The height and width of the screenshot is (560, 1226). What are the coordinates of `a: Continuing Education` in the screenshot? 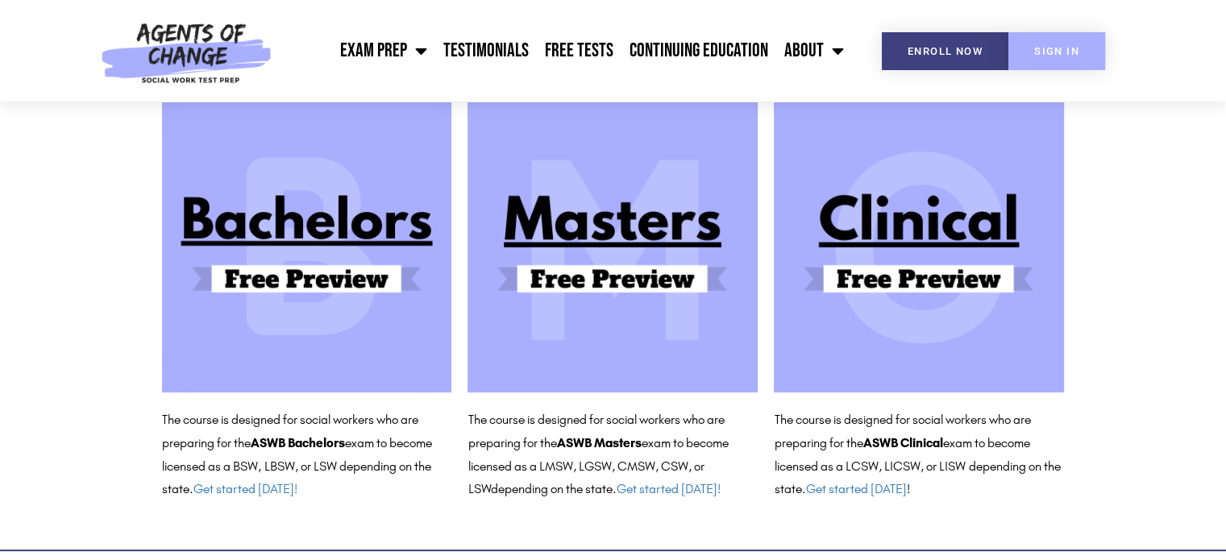 It's located at (699, 51).